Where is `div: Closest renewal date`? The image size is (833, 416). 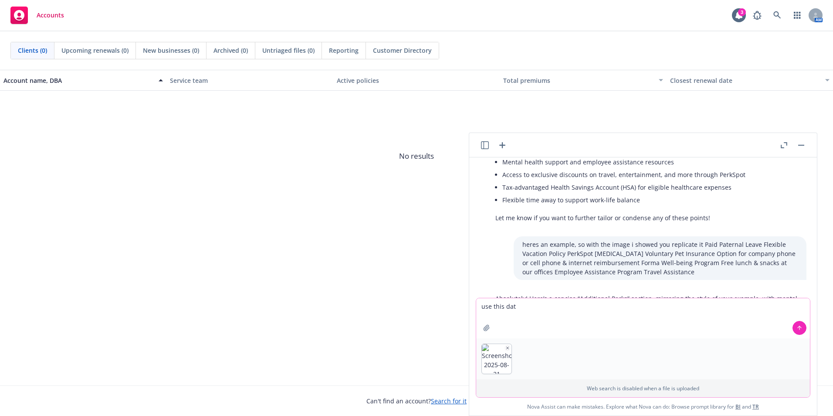 div: Closest renewal date is located at coordinates (745, 80).